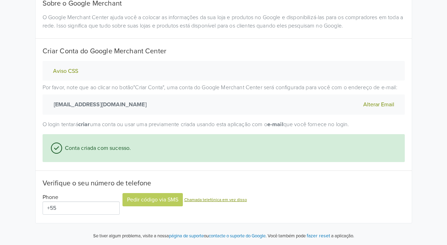 The image size is (447, 245). Describe the element at coordinates (237, 236) in the screenshot. I see `a: contacte o suporte do Google` at that location.